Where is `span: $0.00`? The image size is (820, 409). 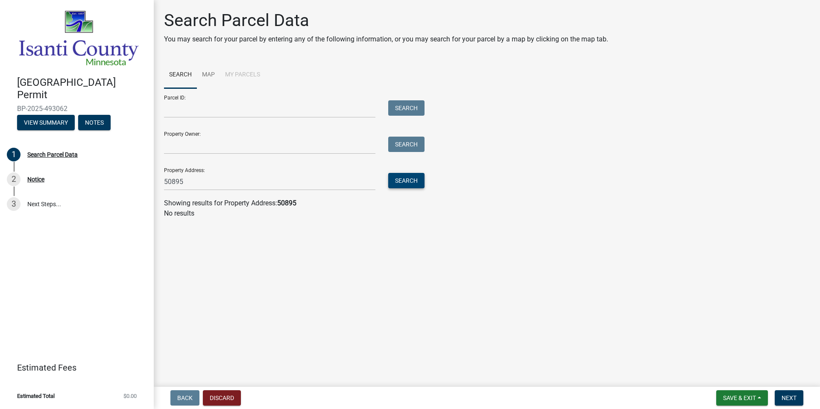
span: $0.00 is located at coordinates (130, 396).